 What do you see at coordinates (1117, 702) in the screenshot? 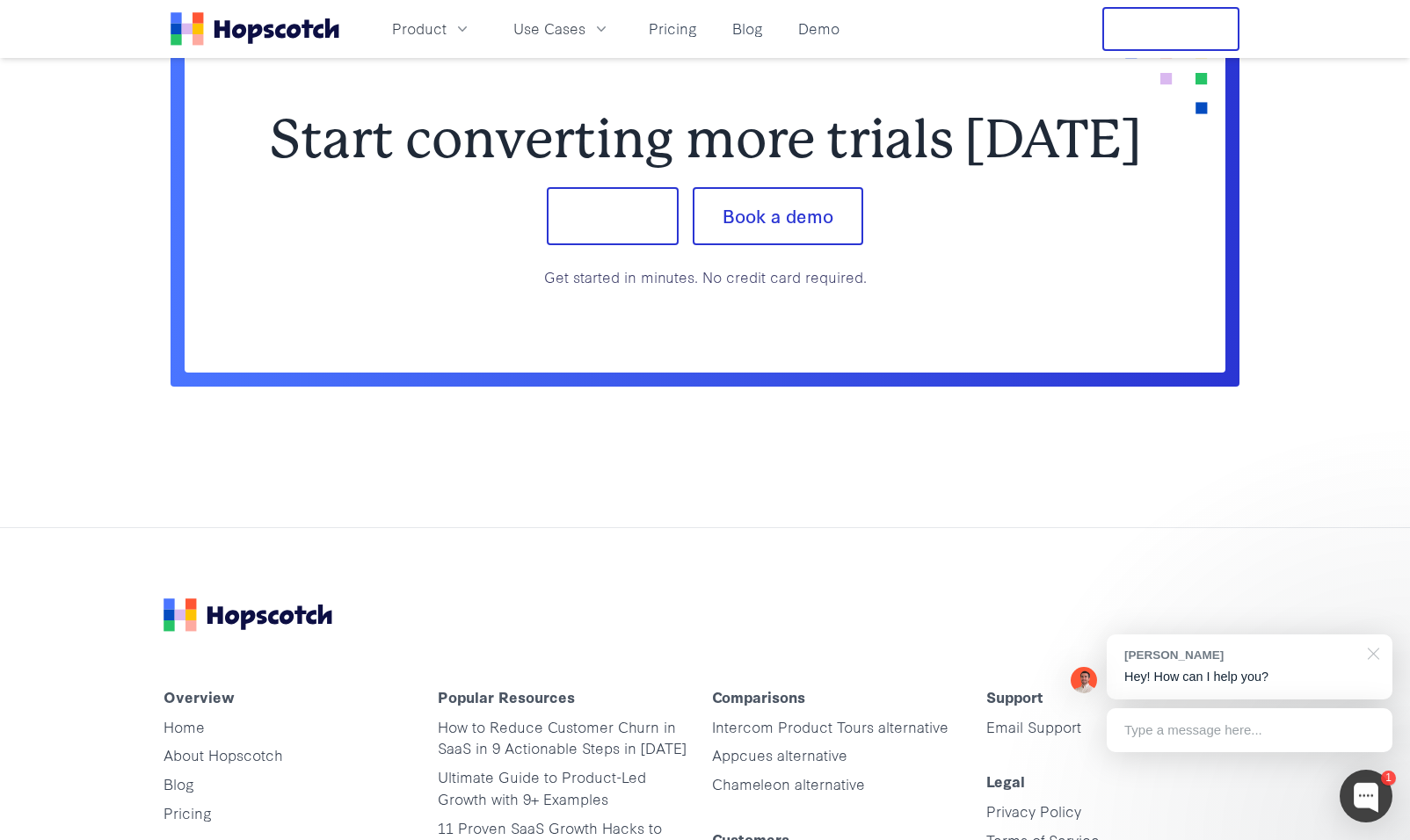
I see `h4: Support` at bounding box center [1117, 702].